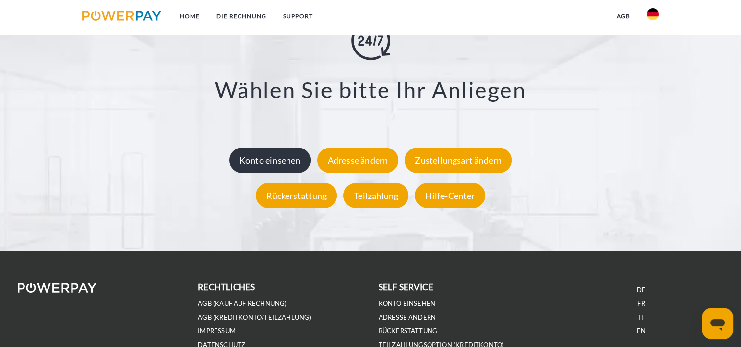 This screenshot has height=347, width=741. What do you see at coordinates (458, 160) in the screenshot?
I see `div: Zustellungsart ändern` at bounding box center [458, 160].